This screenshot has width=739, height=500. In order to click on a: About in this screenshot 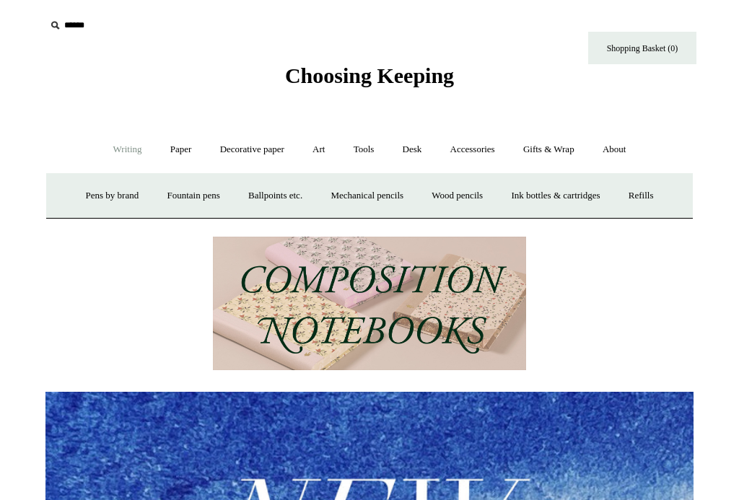, I will do `click(614, 149)`.